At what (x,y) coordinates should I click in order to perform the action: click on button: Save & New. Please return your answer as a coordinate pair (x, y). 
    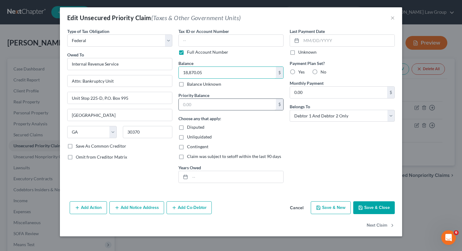
    Looking at the image, I should click on (331, 208).